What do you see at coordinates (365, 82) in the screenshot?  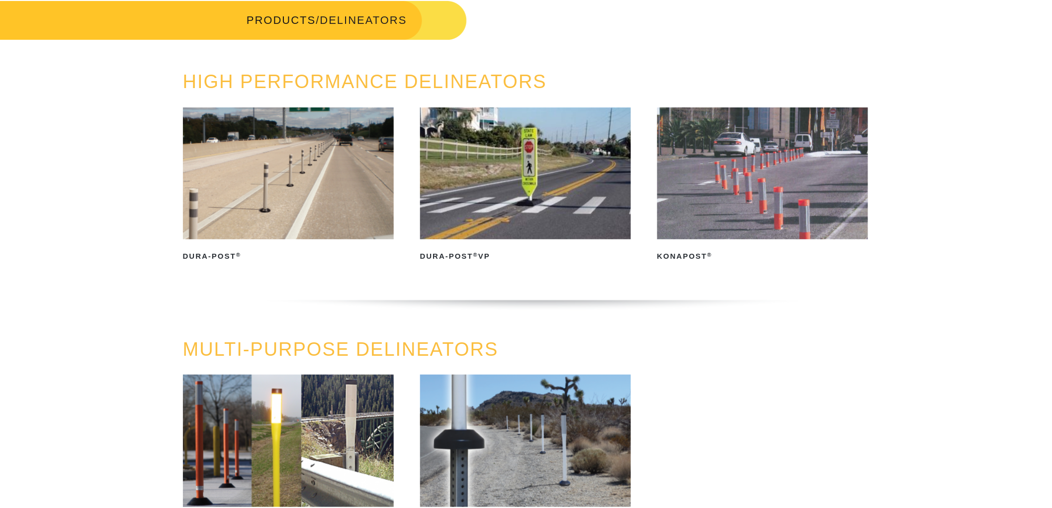 I see `a: HIGH PERFORMANCE DELINEATORS` at bounding box center [365, 82].